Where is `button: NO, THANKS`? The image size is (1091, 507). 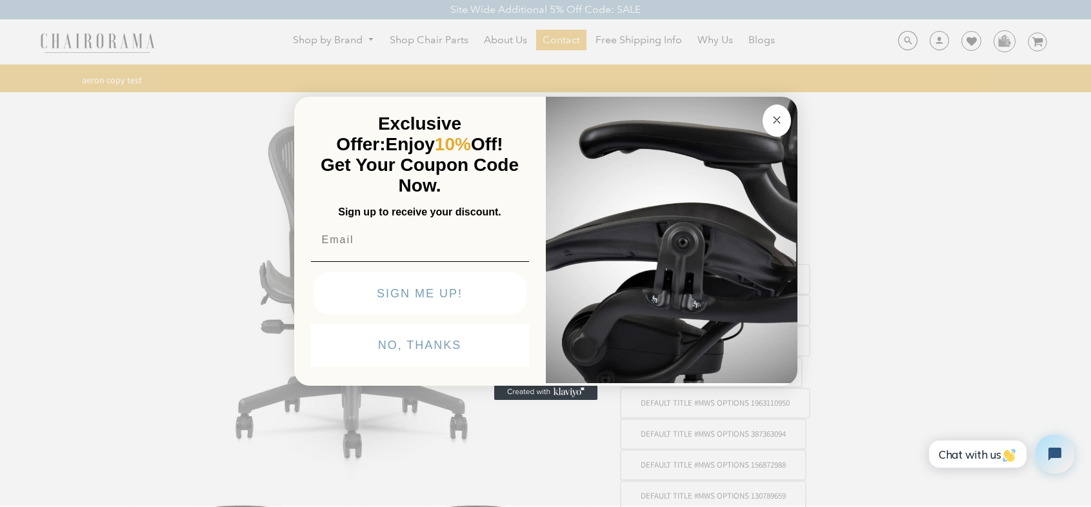
button: NO, THANKS is located at coordinates (420, 345).